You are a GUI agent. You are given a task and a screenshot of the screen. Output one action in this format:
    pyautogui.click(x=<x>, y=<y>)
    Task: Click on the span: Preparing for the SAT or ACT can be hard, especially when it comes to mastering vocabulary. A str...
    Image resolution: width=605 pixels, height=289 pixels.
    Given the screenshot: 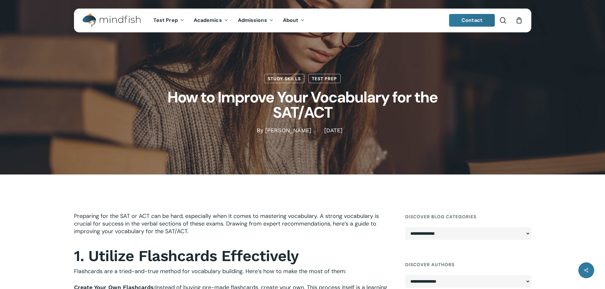 What is the action you would take?
    pyautogui.click(x=226, y=224)
    